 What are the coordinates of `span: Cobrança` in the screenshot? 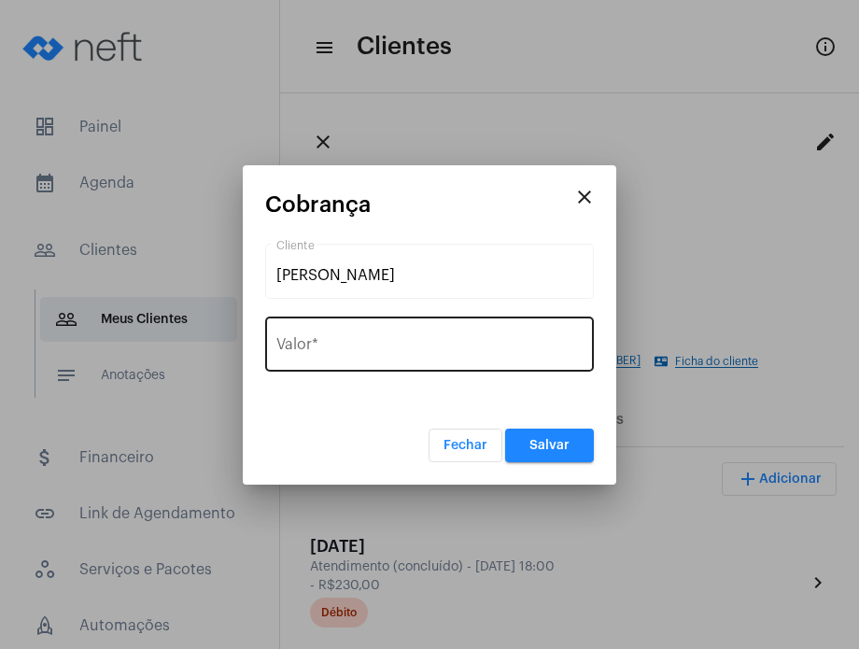 It's located at (318, 205).